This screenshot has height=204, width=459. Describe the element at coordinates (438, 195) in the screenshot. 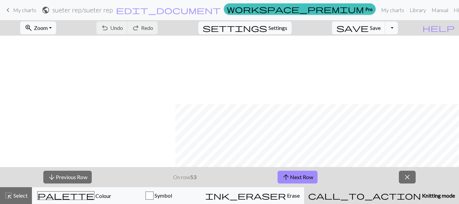

I see `span: Knitting mode` at that location.